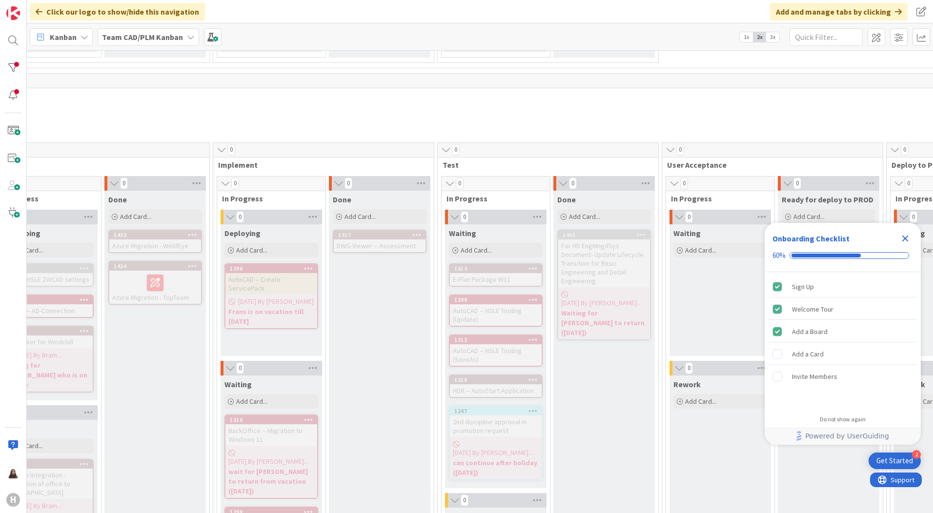 Image resolution: width=933 pixels, height=513 pixels. What do you see at coordinates (243, 233) in the screenshot?
I see `span: Deploying` at bounding box center [243, 233].